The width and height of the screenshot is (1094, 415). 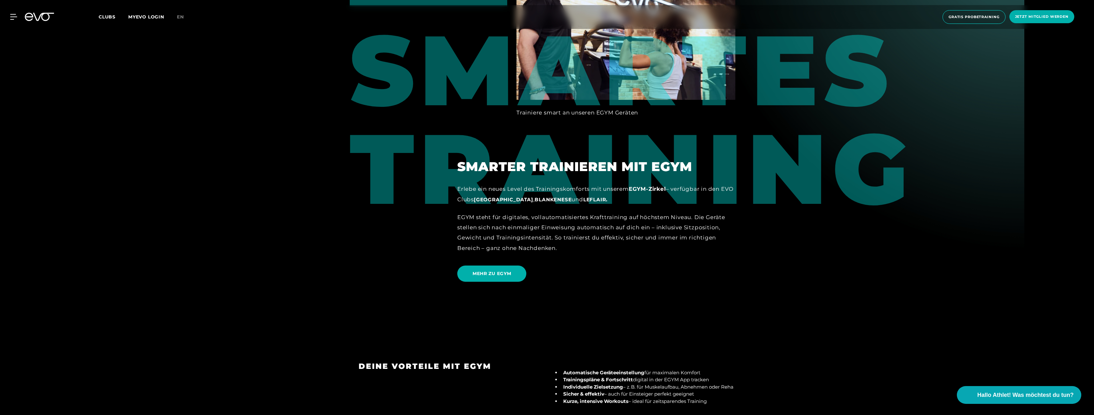 I want to click on button: Hallo Athlet! Was möchtest du tun?, so click(x=1019, y=395).